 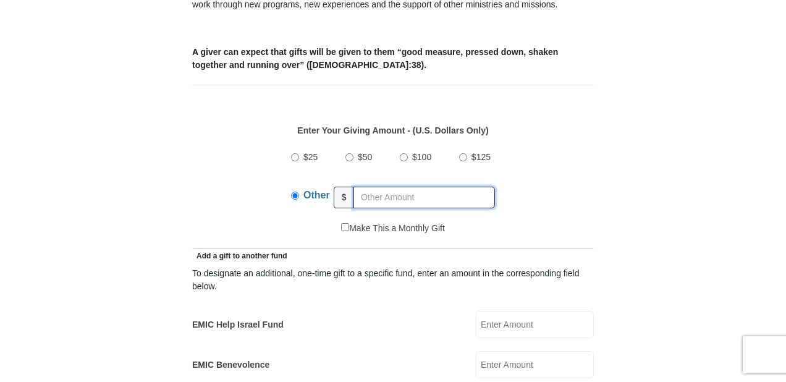 What do you see at coordinates (345, 227) in the screenshot?
I see `input: Make This a Monthly Gift` at bounding box center [345, 227].